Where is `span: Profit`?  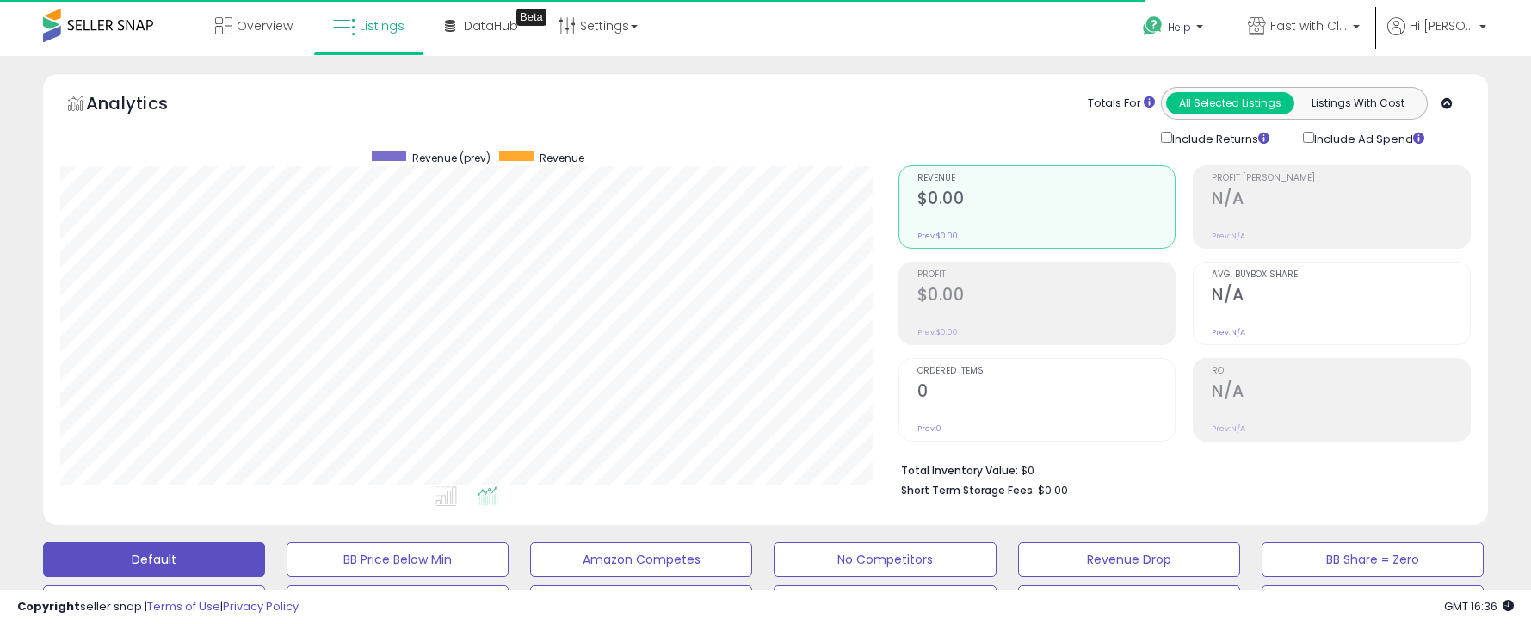
span: Profit is located at coordinates (1047, 275).